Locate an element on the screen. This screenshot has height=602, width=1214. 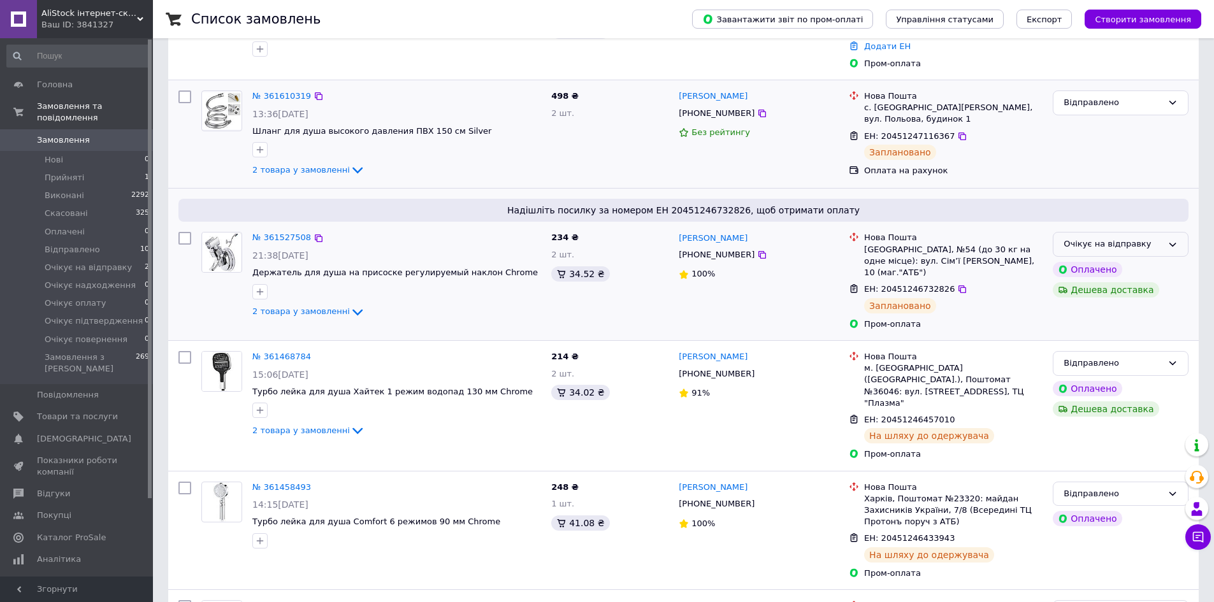
span: ЕН: 20451247116367 is located at coordinates (909, 136).